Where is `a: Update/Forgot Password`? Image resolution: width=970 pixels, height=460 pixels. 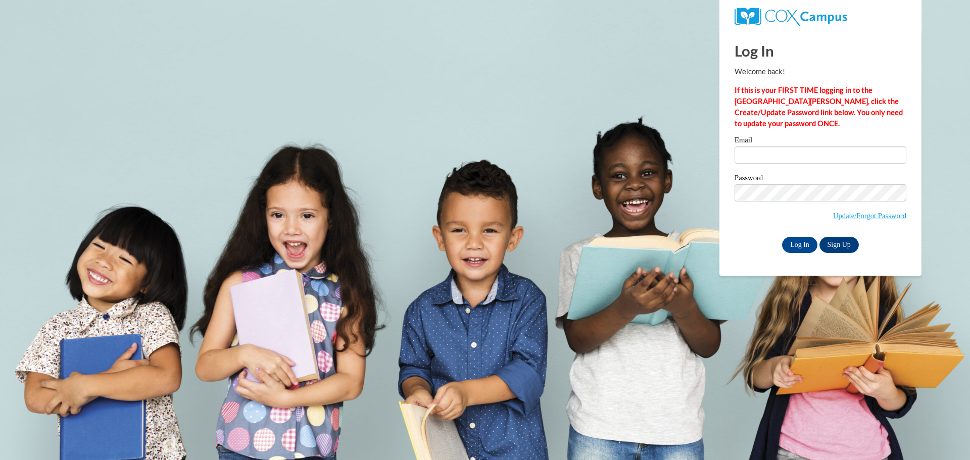
a: Update/Forgot Password is located at coordinates (869, 216).